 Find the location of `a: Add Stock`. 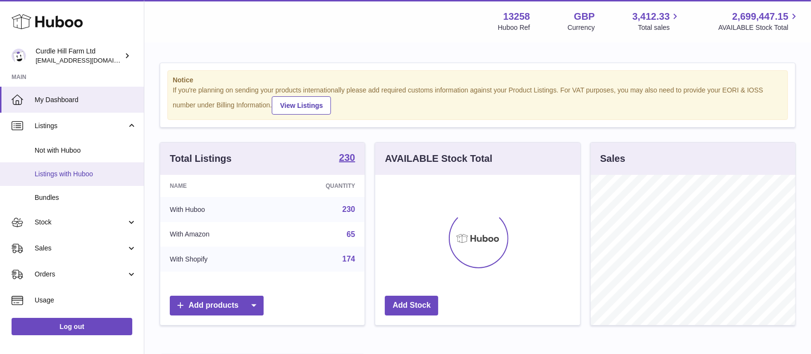

a: Add Stock is located at coordinates (411, 305).